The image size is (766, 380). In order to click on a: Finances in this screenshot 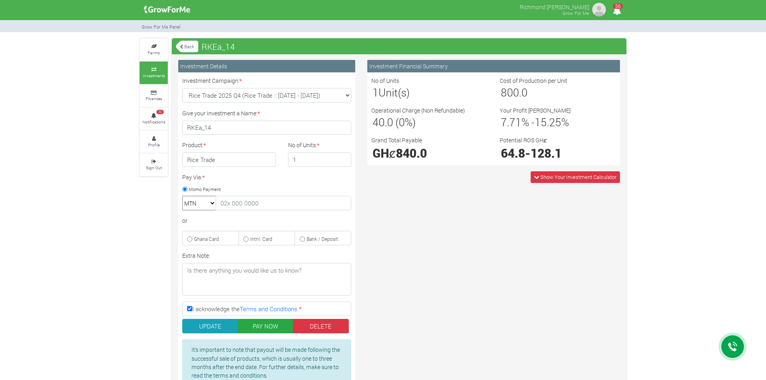, I will do `click(154, 96)`.